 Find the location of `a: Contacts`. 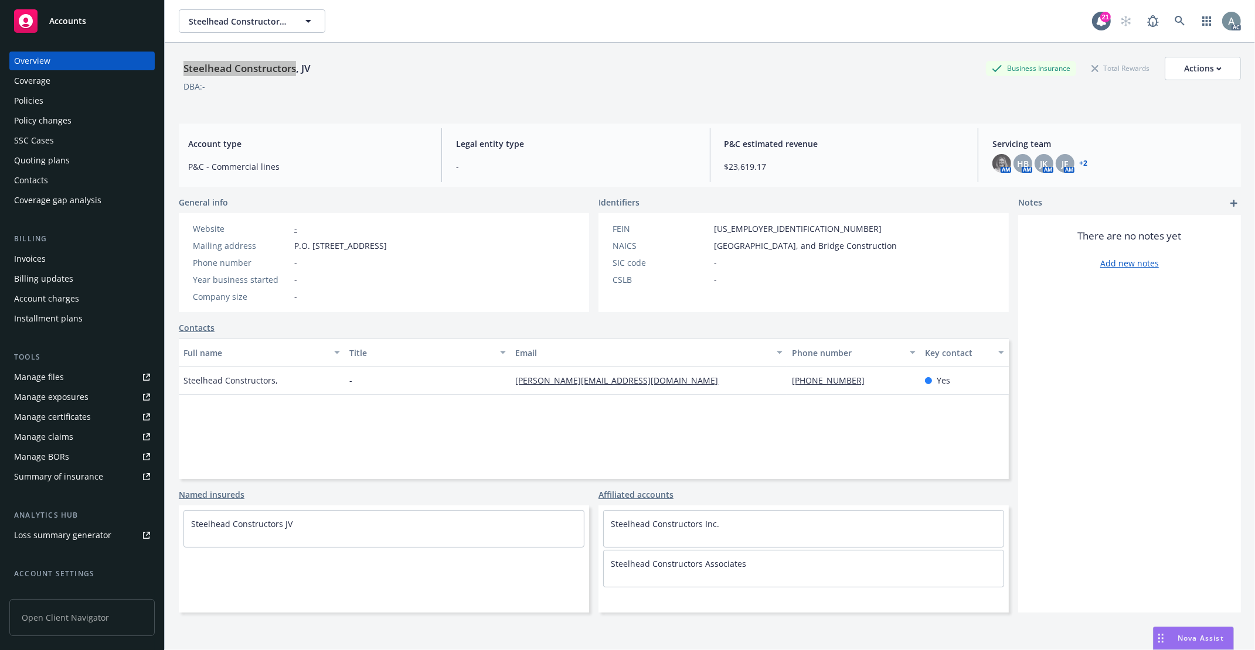

a: Contacts is located at coordinates (82, 180).